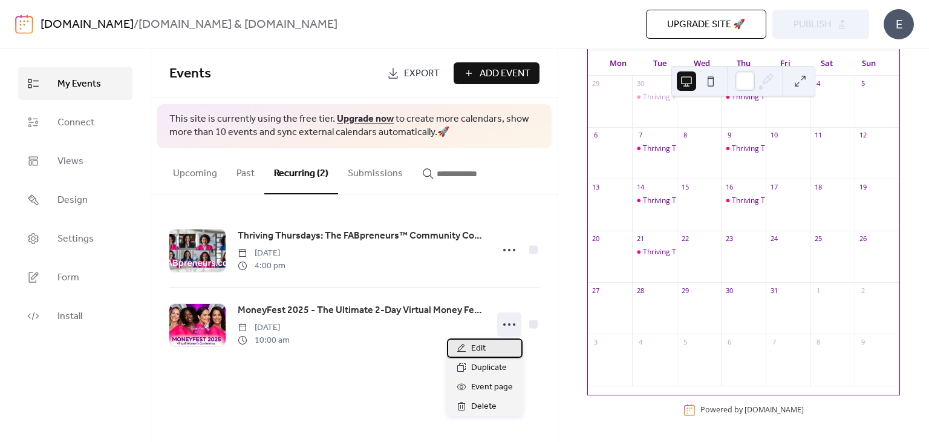 The width and height of the screenshot is (929, 442). I want to click on span: Export, so click(422, 74).